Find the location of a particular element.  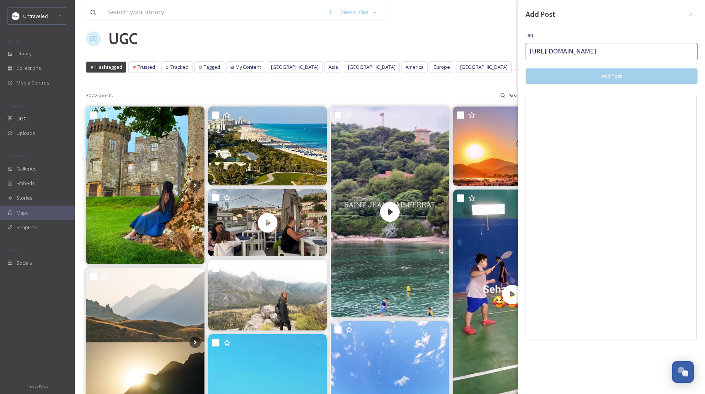

input: Search is located at coordinates (517, 95).